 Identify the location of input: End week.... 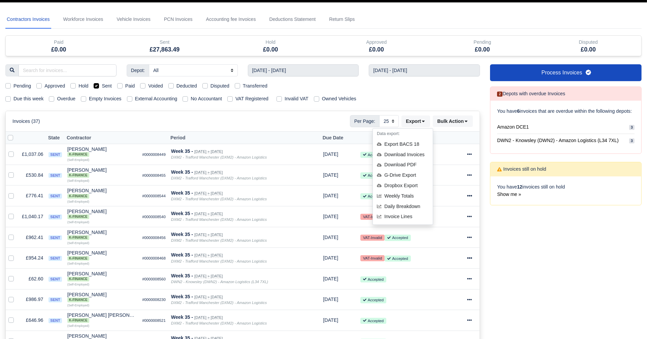
(425, 70).